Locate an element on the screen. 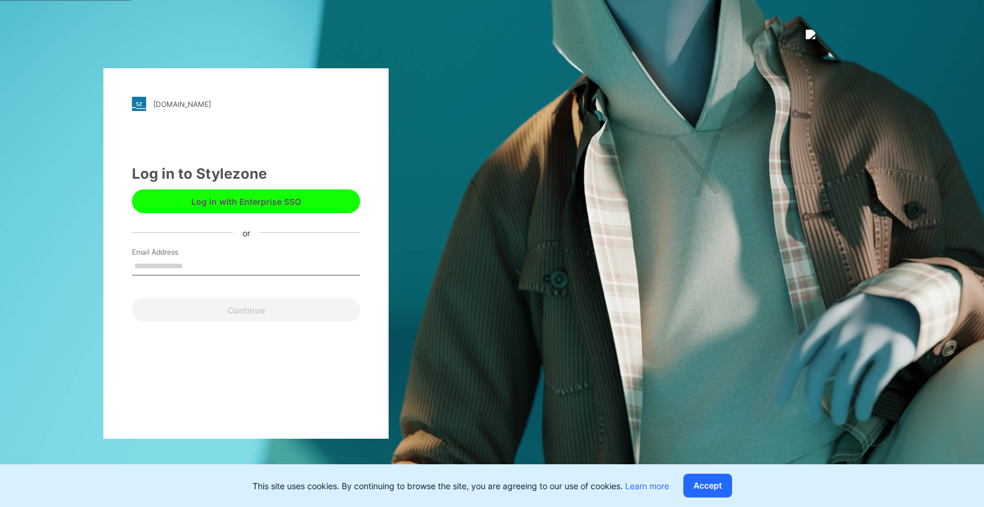 The width and height of the screenshot is (984, 507). label: Email Address is located at coordinates (173, 252).